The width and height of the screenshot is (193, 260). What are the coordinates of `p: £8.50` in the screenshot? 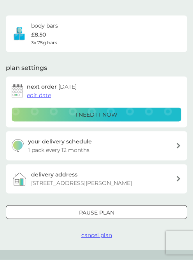 It's located at (39, 35).